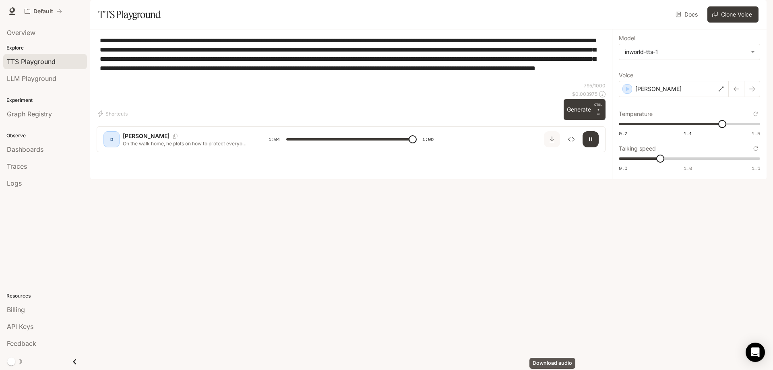 The height and width of the screenshot is (370, 773). I want to click on span: 1:06, so click(428, 139).